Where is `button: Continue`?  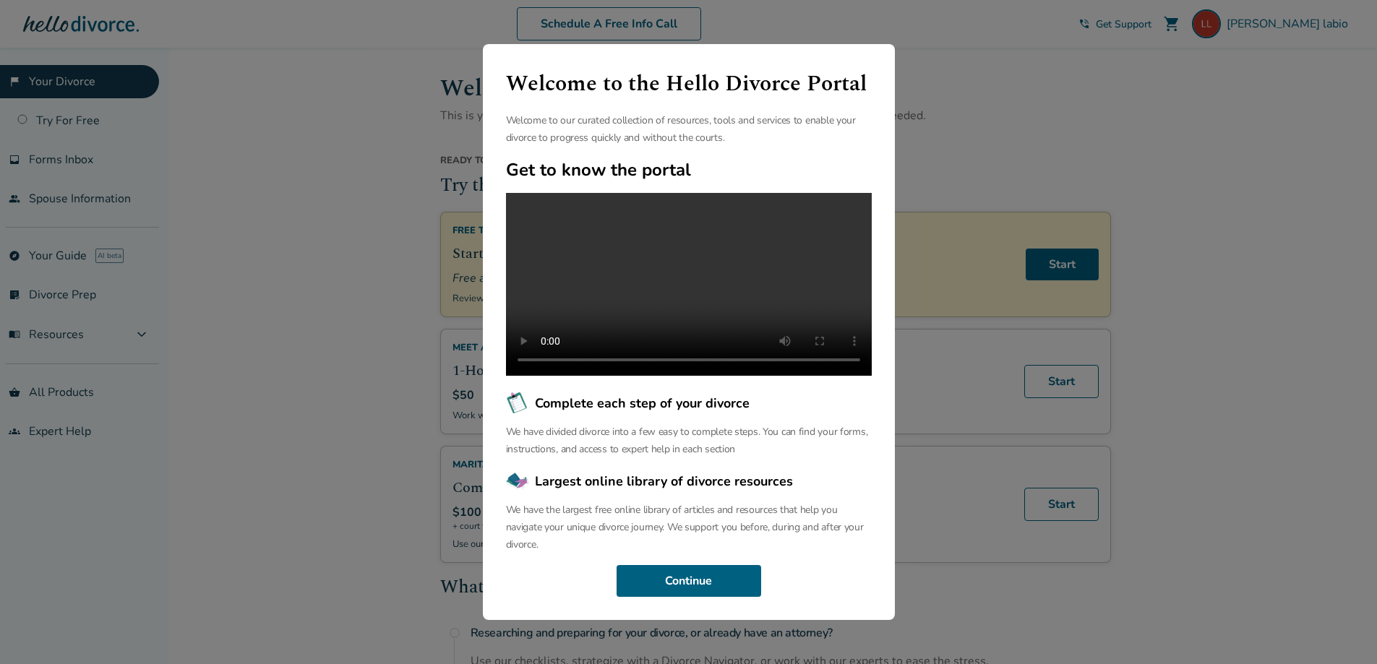 button: Continue is located at coordinates (689, 581).